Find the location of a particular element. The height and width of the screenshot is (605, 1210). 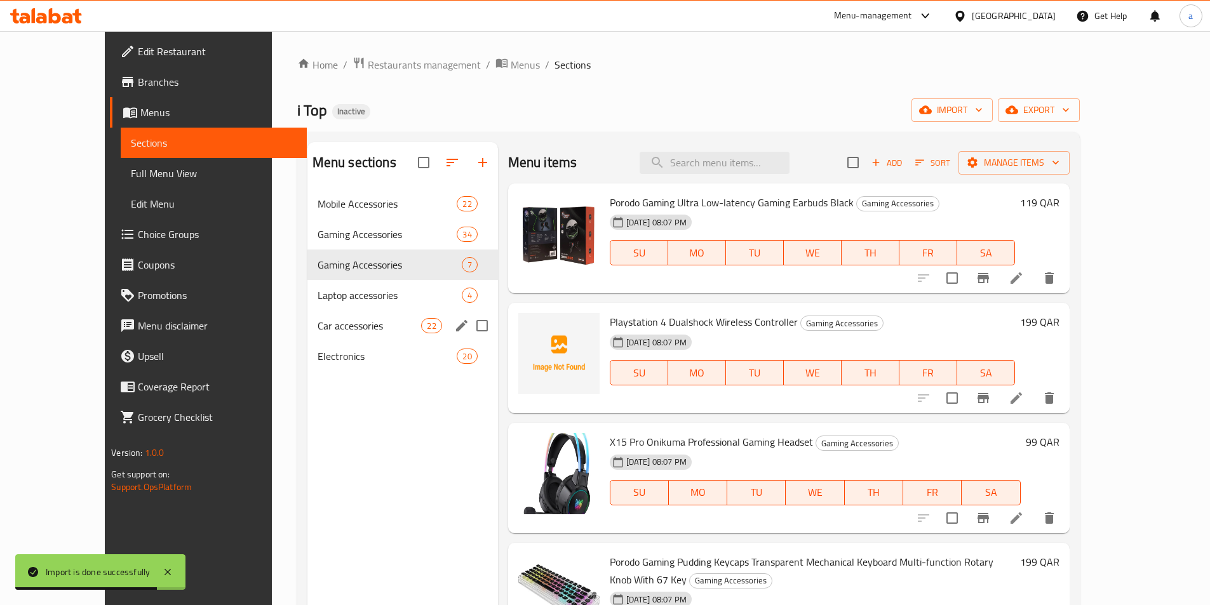

span: Select all sections is located at coordinates (424, 163).